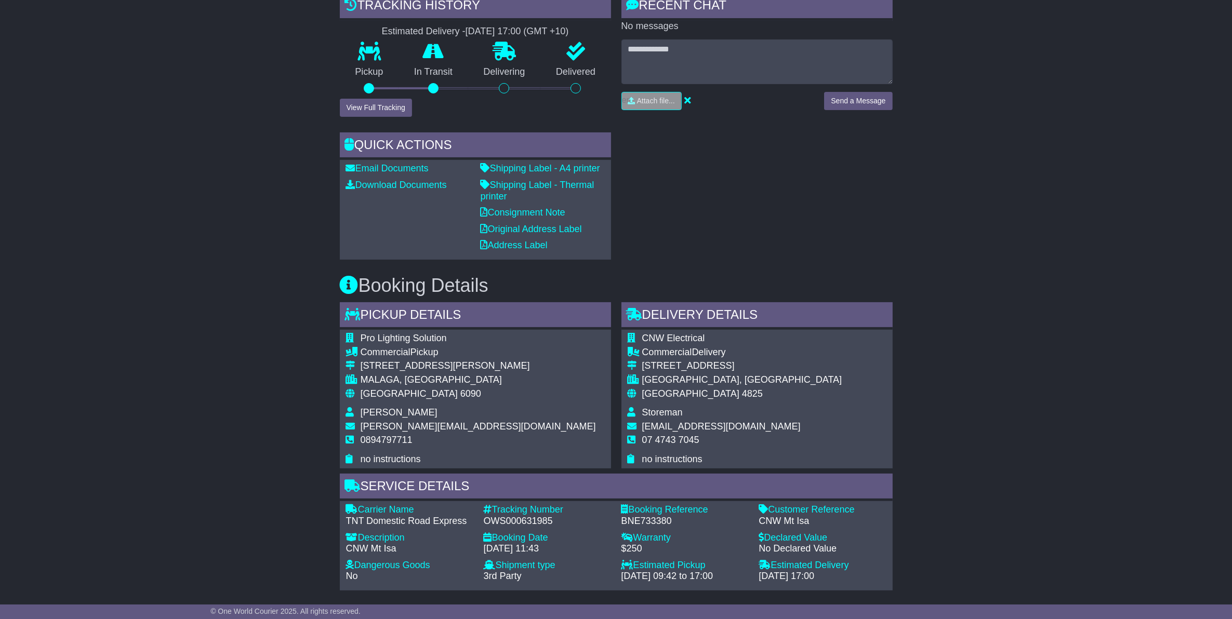 This screenshot has width=1232, height=619. What do you see at coordinates (475, 147) in the screenshot?
I see `div: Quick Actions` at bounding box center [475, 147].